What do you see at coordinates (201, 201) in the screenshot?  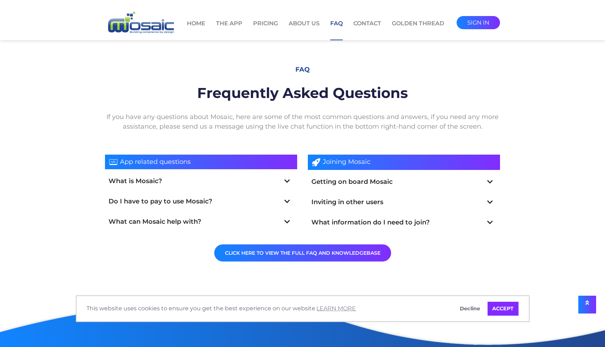 I see `a: Do I have to pay to use Mosaic?` at bounding box center [201, 201].